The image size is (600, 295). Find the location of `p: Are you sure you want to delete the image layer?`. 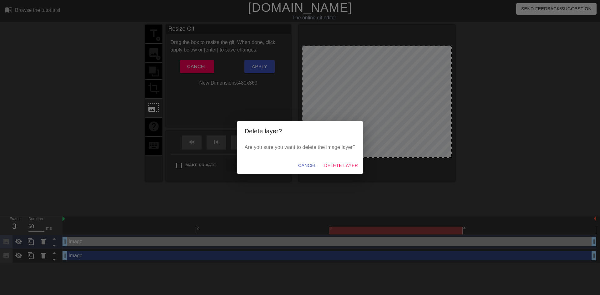

p: Are you sure you want to delete the image layer? is located at coordinates (300, 147).